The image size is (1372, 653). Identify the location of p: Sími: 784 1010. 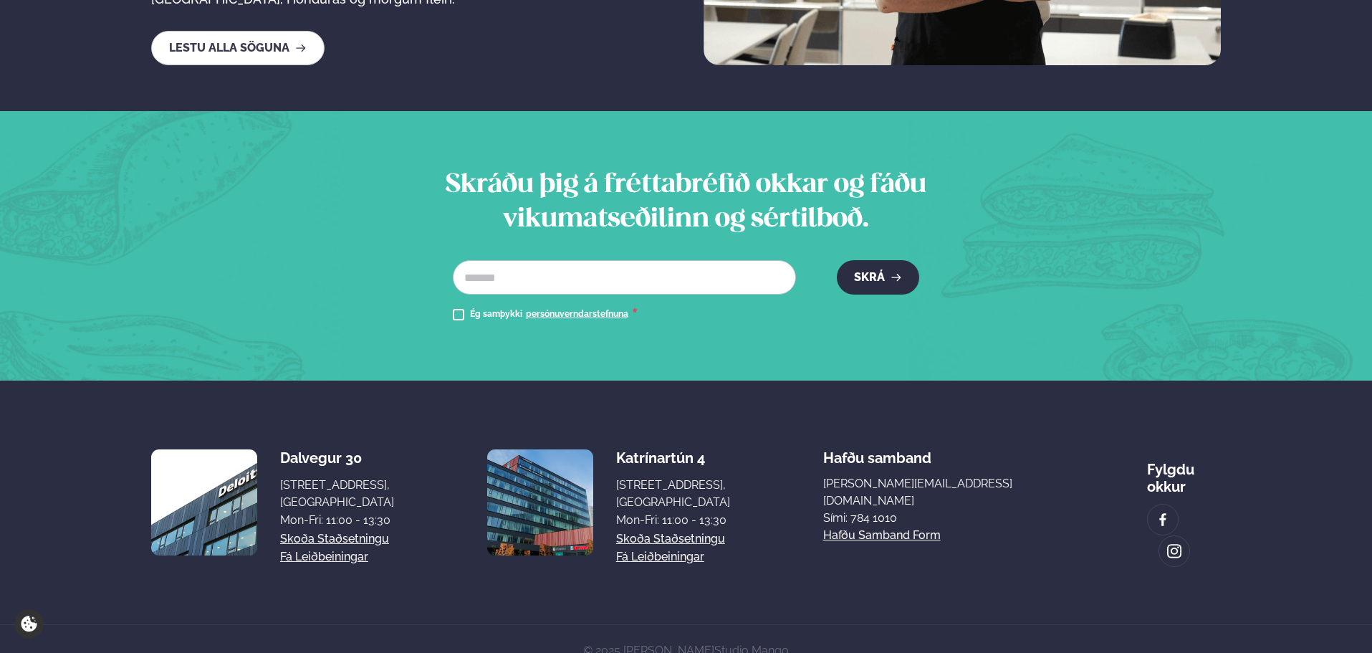
(939, 518).